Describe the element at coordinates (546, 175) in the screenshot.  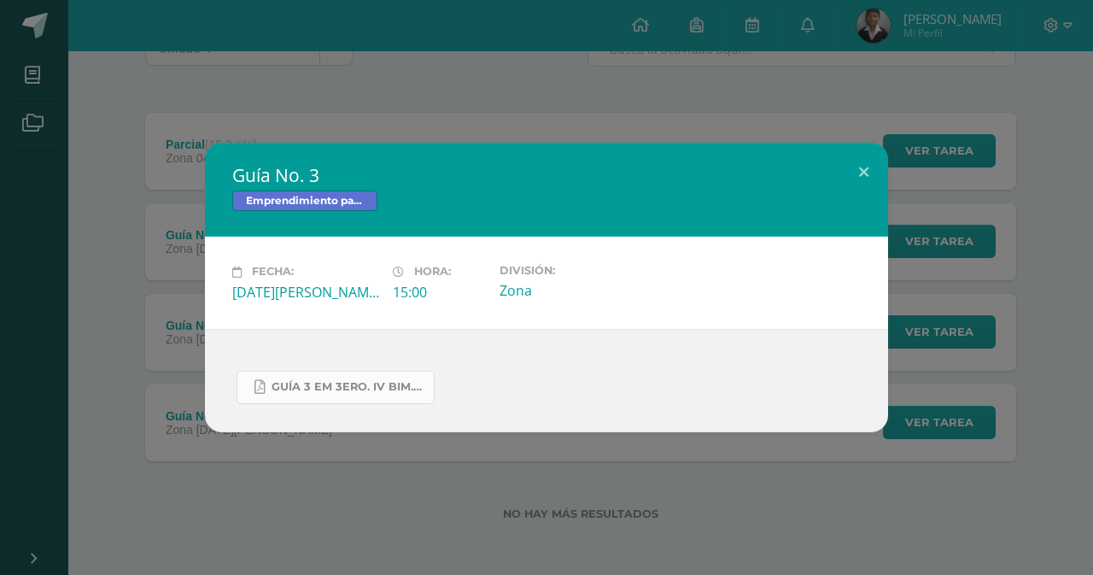
I see `h2: Guía No. 3` at that location.